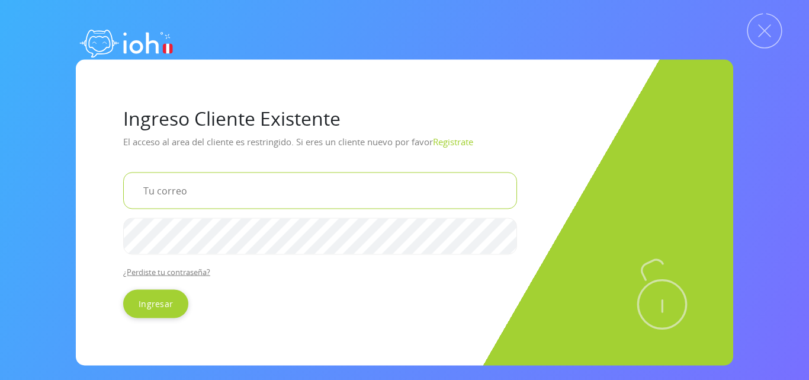  I want to click on img: Cerrar, so click(764, 31).